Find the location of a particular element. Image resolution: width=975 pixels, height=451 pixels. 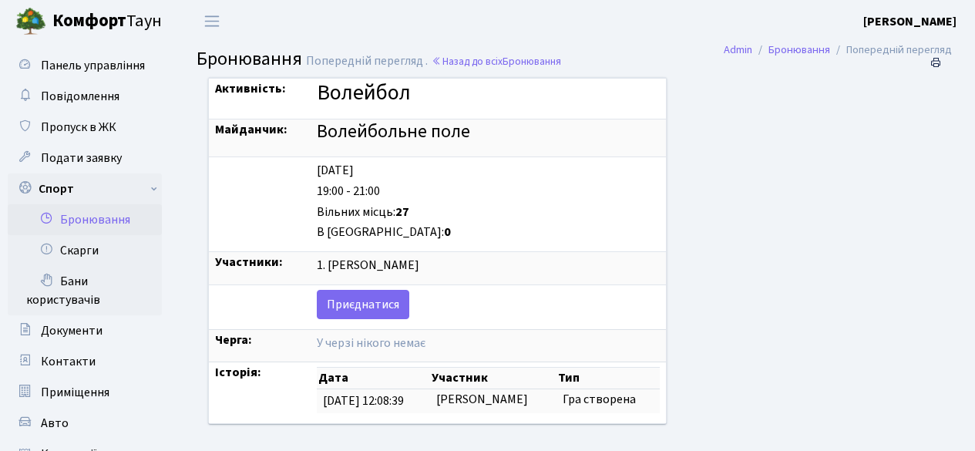

b: 0 is located at coordinates (447, 232).